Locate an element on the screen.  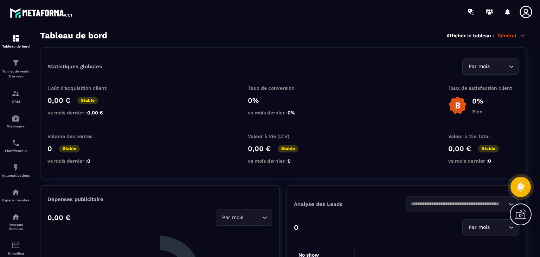
p: Tunnel de vente Site web is located at coordinates (16, 74).